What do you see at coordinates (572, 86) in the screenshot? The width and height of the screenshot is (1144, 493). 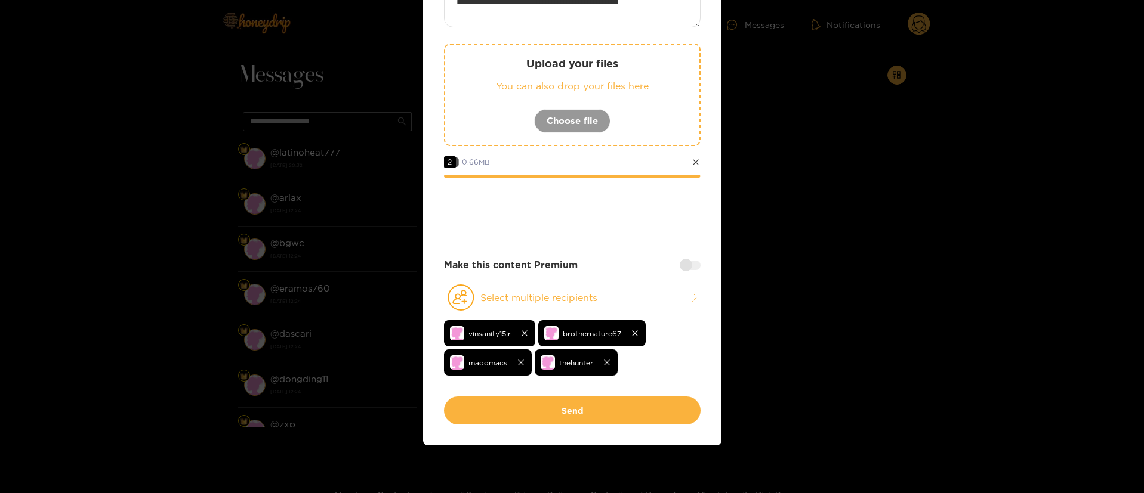 I see `p: You can also drop your files here` at bounding box center [572, 86].